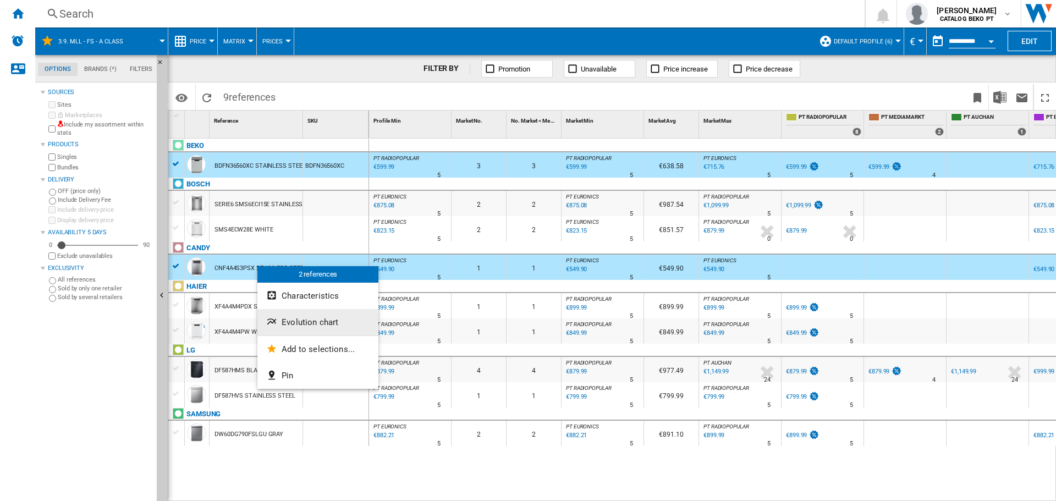 Image resolution: width=1056 pixels, height=501 pixels. I want to click on button: Pin..., so click(318, 376).